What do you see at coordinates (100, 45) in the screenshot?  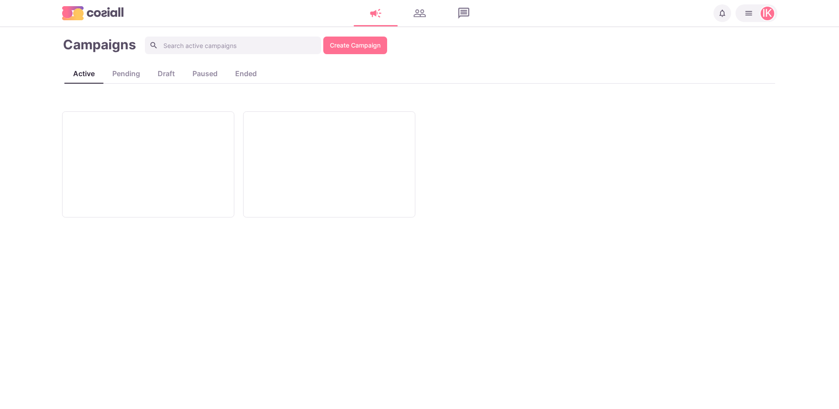 I see `h1: Campaigns` at bounding box center [100, 45].